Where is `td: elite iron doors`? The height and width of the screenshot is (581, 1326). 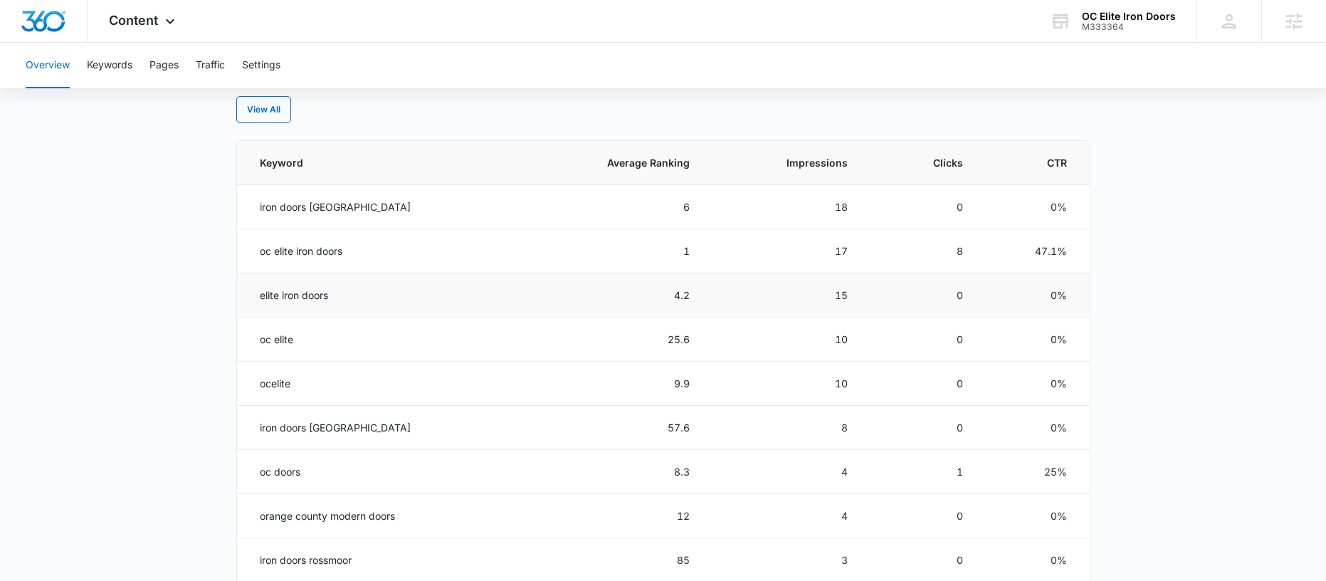 td: elite iron doors is located at coordinates (379, 295).